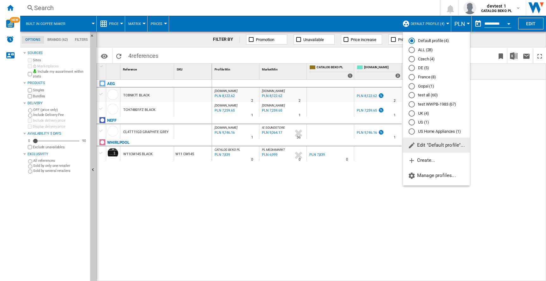 The width and height of the screenshot is (546, 281). What do you see at coordinates (436, 86) in the screenshot?
I see `md-radio-button: Gopal (1)` at bounding box center [436, 86].